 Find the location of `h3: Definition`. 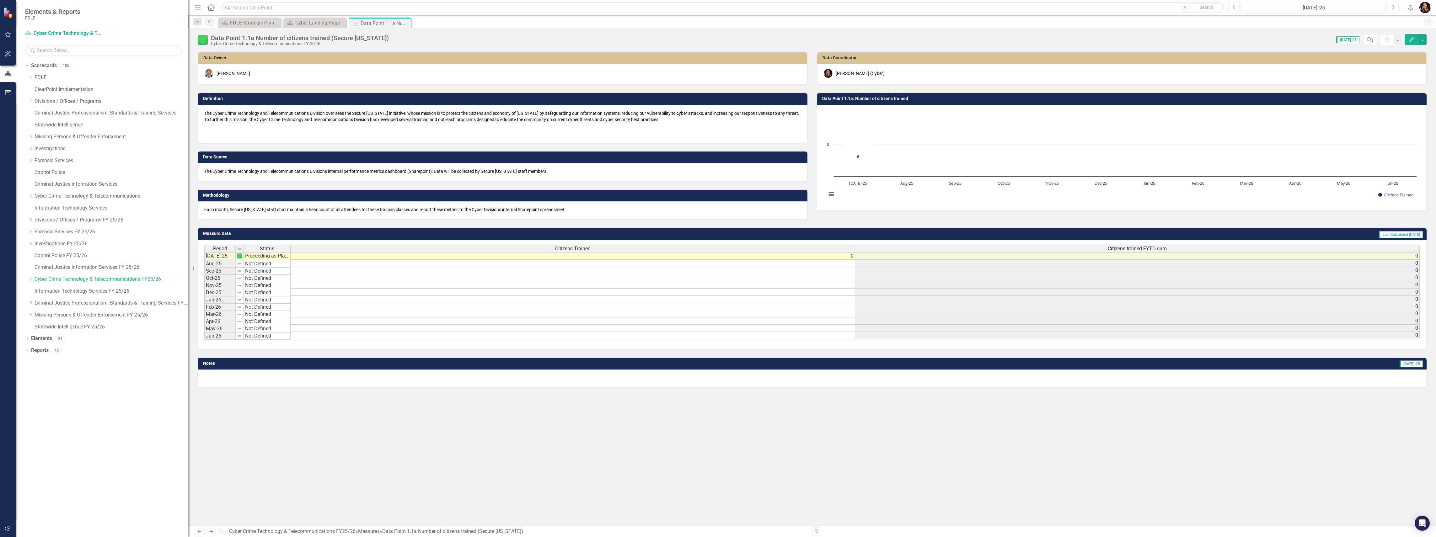

h3: Definition is located at coordinates (504, 99).